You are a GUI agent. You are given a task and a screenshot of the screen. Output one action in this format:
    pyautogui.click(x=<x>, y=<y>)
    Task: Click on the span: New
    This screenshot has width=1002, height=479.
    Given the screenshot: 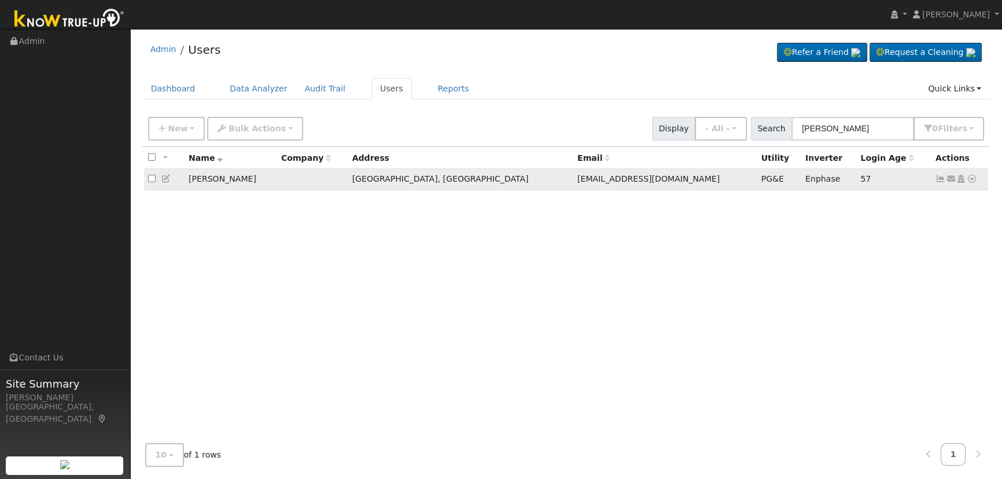 What is the action you would take?
    pyautogui.click(x=178, y=128)
    